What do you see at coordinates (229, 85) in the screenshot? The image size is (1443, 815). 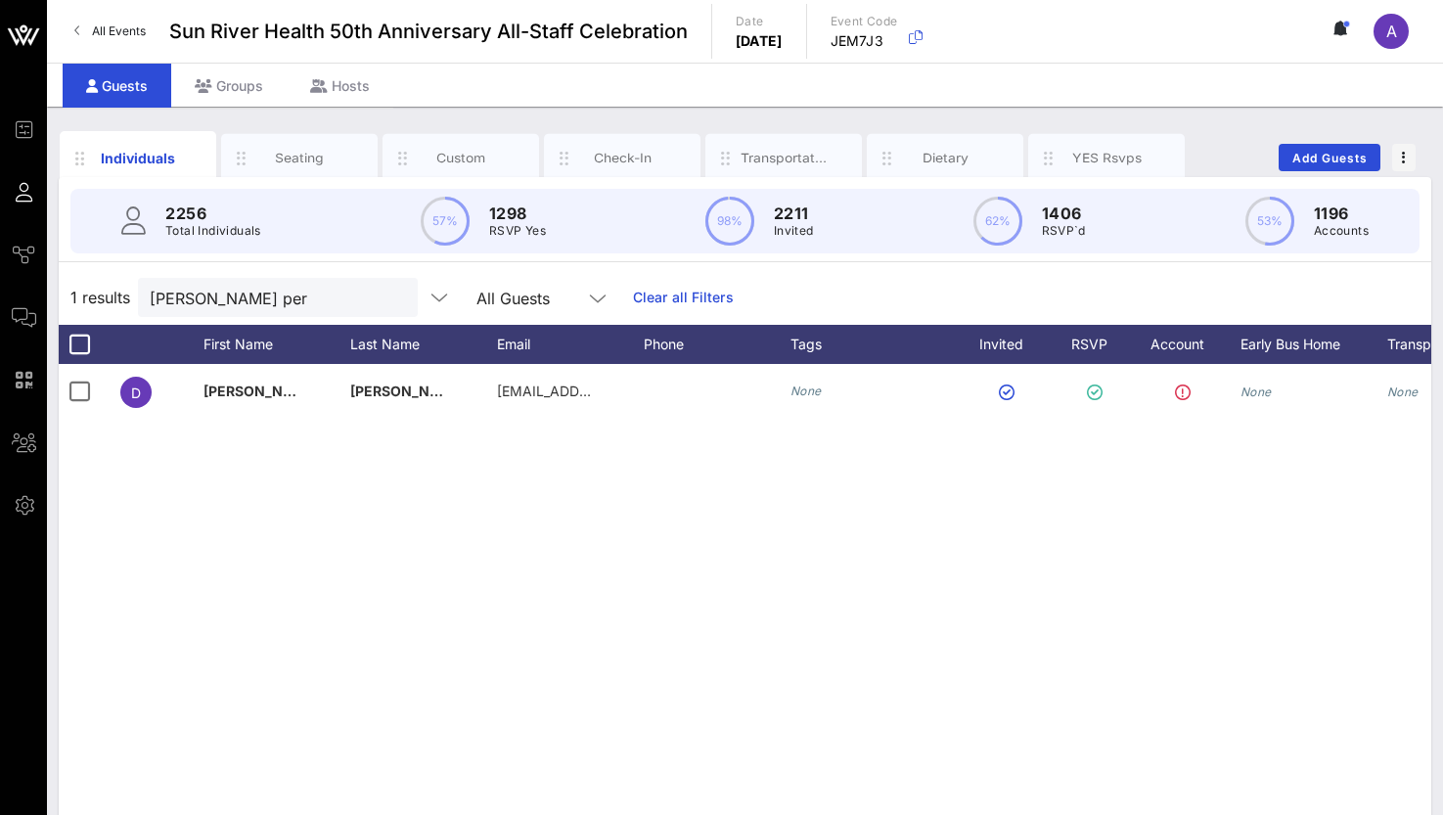 I see `div: Groups` at bounding box center [229, 85].